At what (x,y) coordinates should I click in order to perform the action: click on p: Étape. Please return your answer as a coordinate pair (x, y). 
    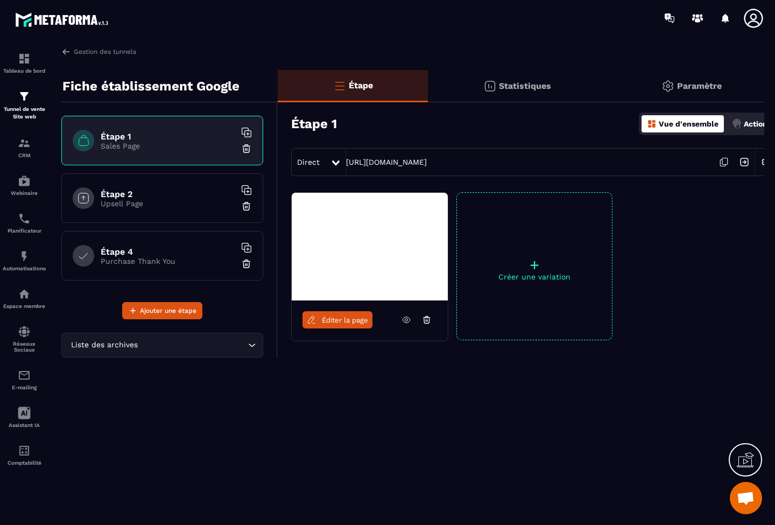
    Looking at the image, I should click on (360, 85).